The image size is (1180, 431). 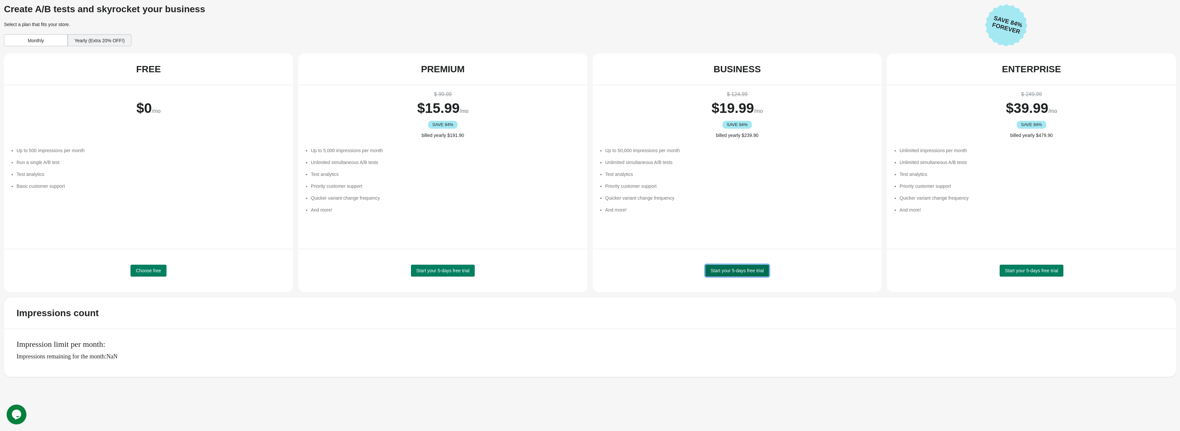 What do you see at coordinates (737, 69) in the screenshot?
I see `div: BUSINESS` at bounding box center [737, 69].